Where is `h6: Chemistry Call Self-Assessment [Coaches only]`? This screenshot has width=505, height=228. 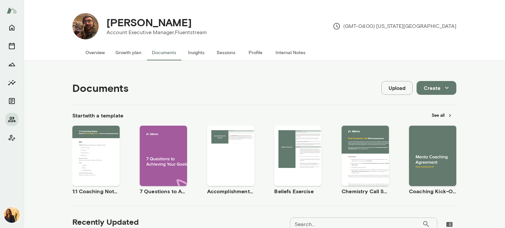
h6: Chemistry Call Self-Assessment [Coaches only] is located at coordinates (365, 192).